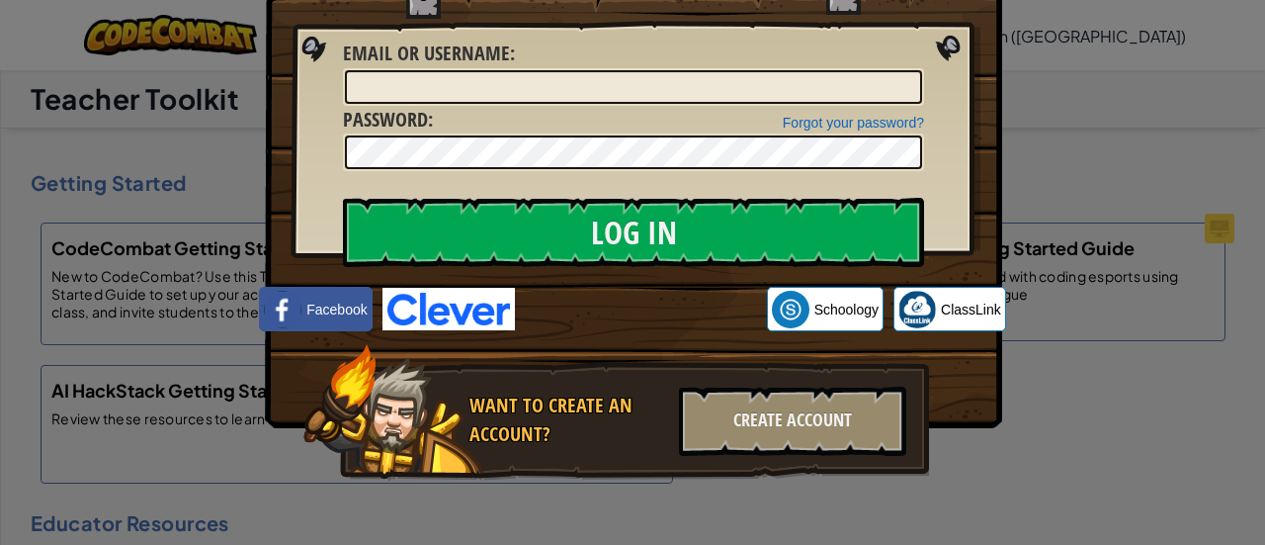 This screenshot has height=545, width=1265. What do you see at coordinates (793, 421) in the screenshot?
I see `div: Create Account` at bounding box center [793, 421].